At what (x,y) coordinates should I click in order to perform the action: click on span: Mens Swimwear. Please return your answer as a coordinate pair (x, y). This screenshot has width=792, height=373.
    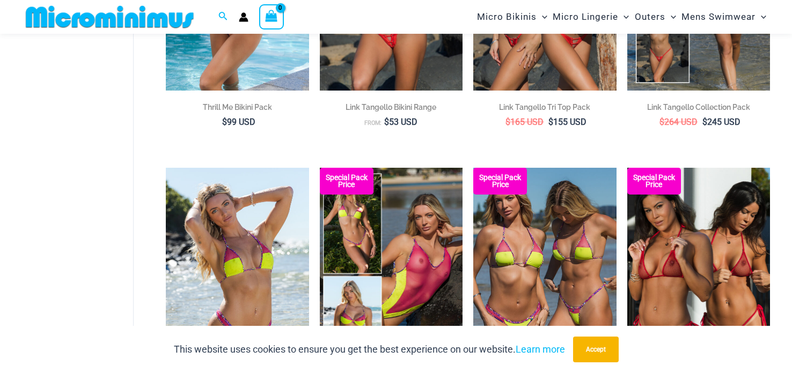
    Looking at the image, I should click on (718, 17).